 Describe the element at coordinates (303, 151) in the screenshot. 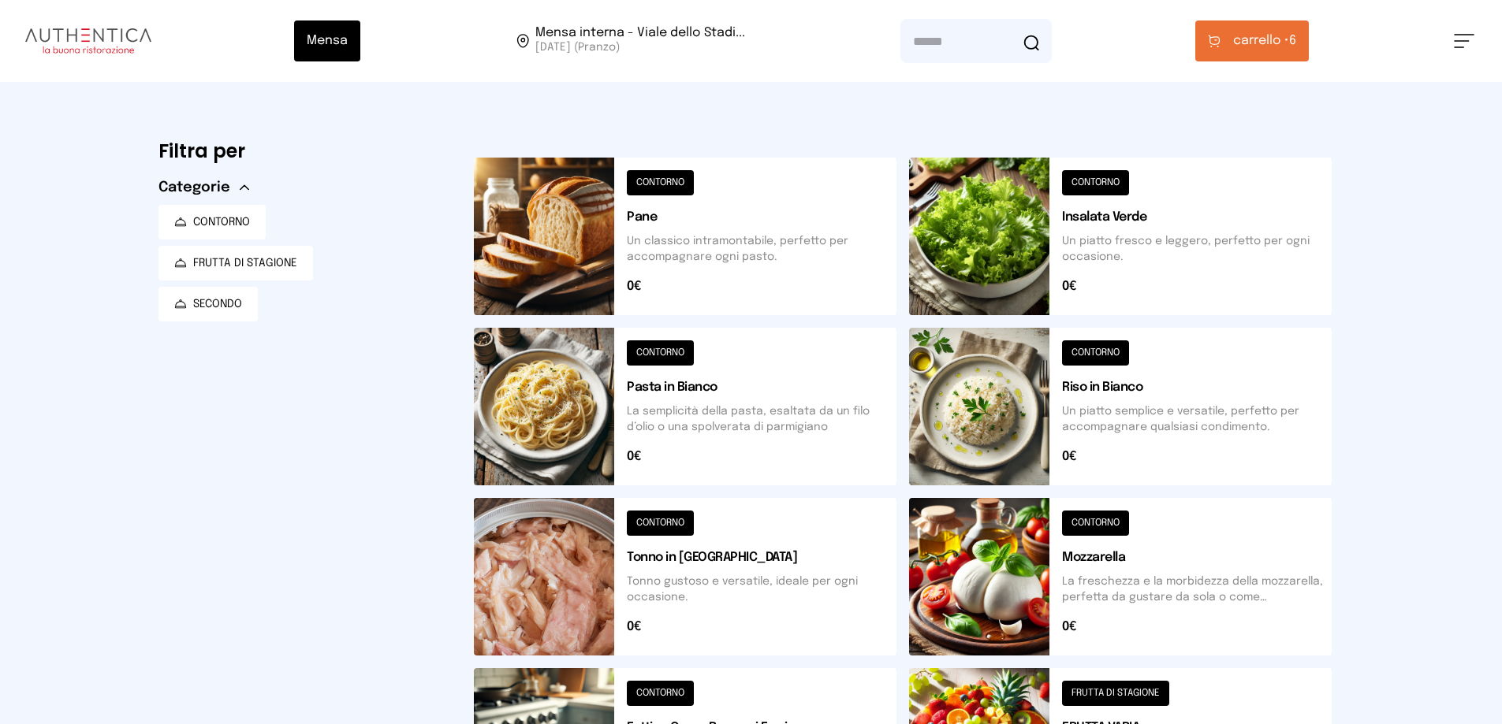

I see `h6: Filtra per` at that location.